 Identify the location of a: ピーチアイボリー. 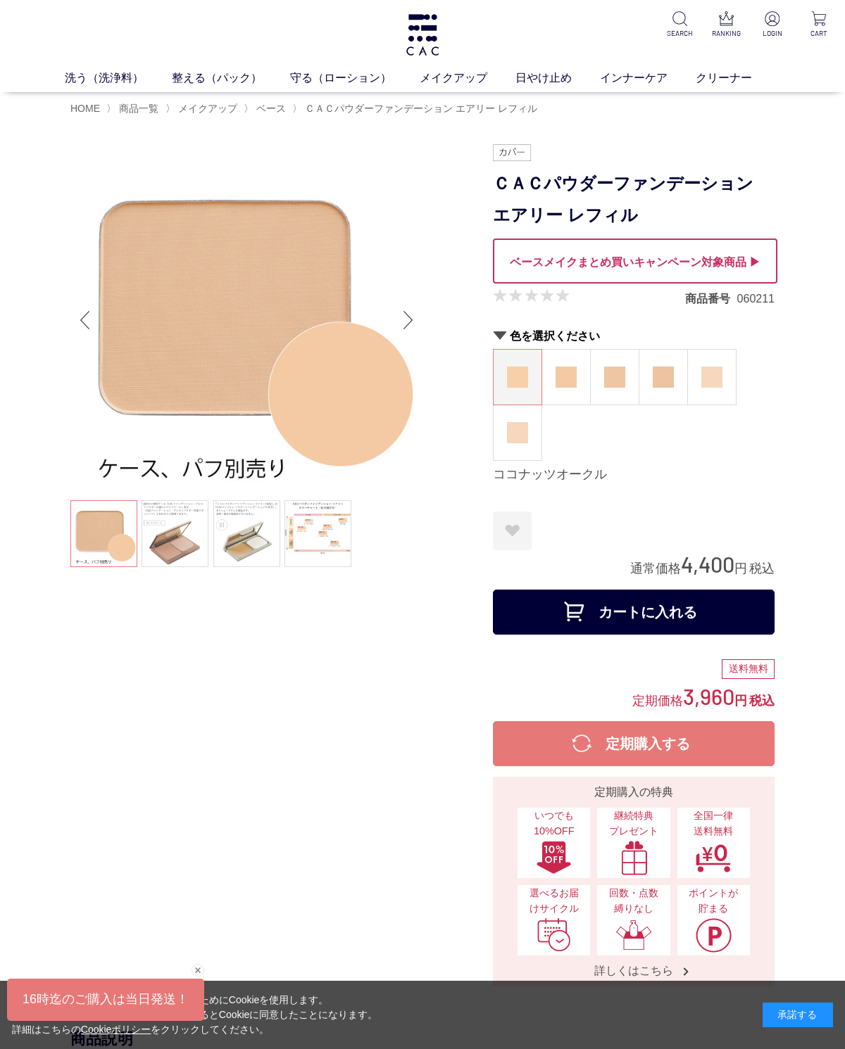
(712, 377).